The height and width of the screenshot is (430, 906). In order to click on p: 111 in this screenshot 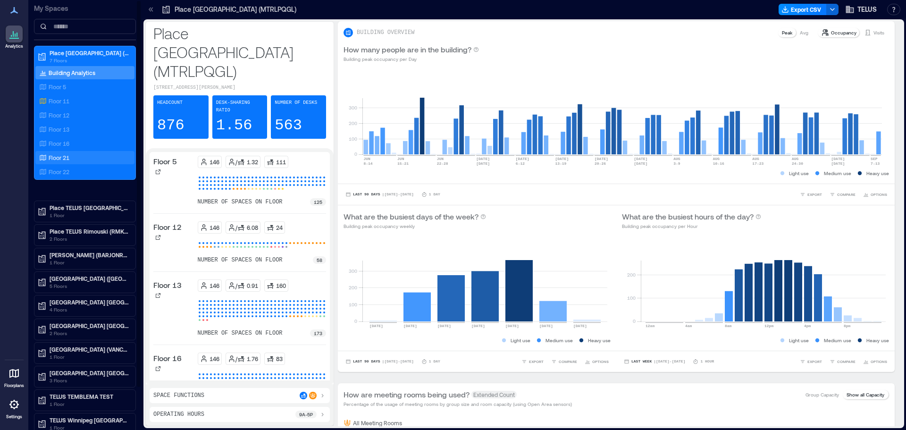, I will do `click(281, 162)`.